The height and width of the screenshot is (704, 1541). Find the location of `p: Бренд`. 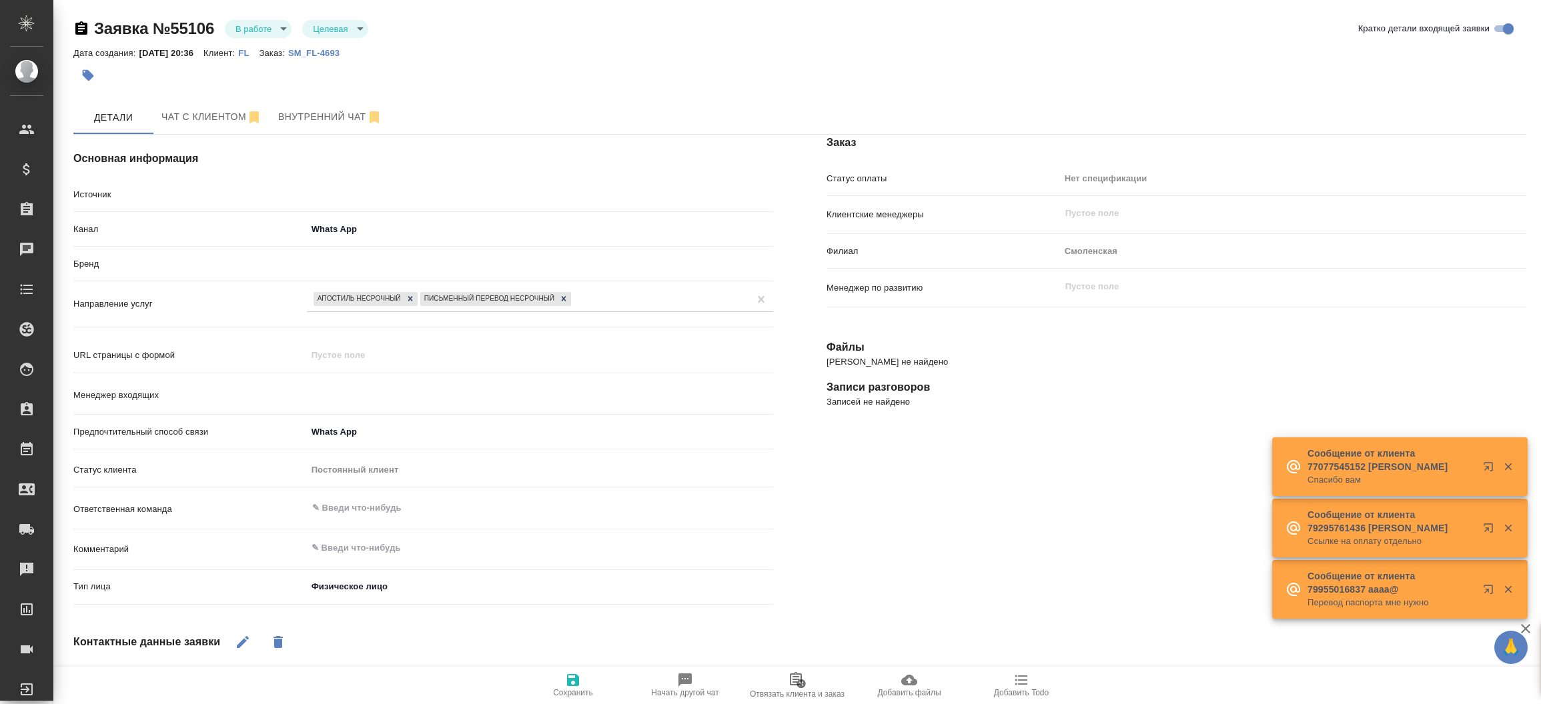

p: Бренд is located at coordinates (190, 264).